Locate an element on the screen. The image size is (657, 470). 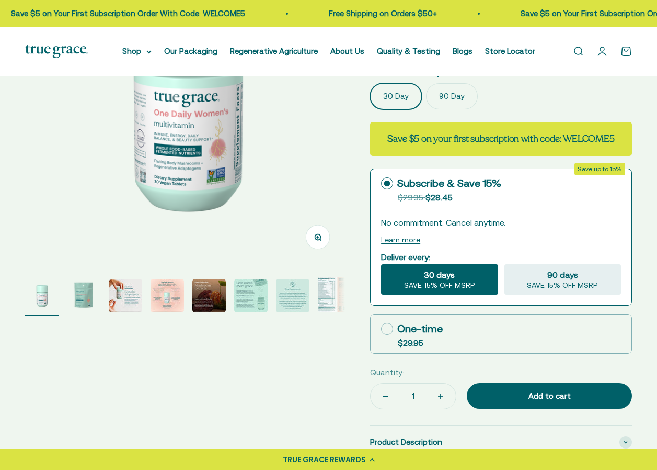
button: Go to item 4 is located at coordinates (167, 297).